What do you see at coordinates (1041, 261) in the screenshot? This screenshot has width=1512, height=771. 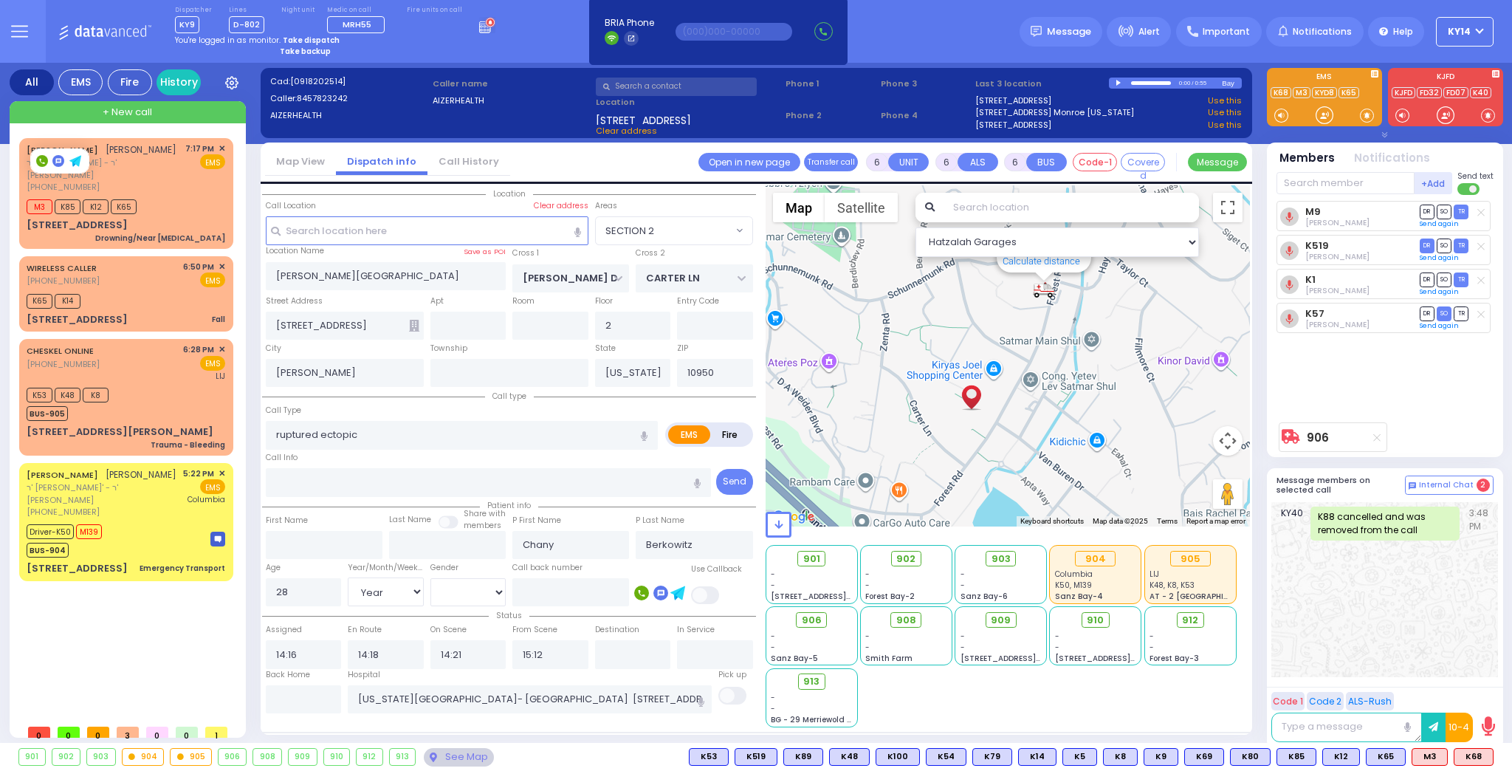 I see `a: Calculate distance` at bounding box center [1041, 261].